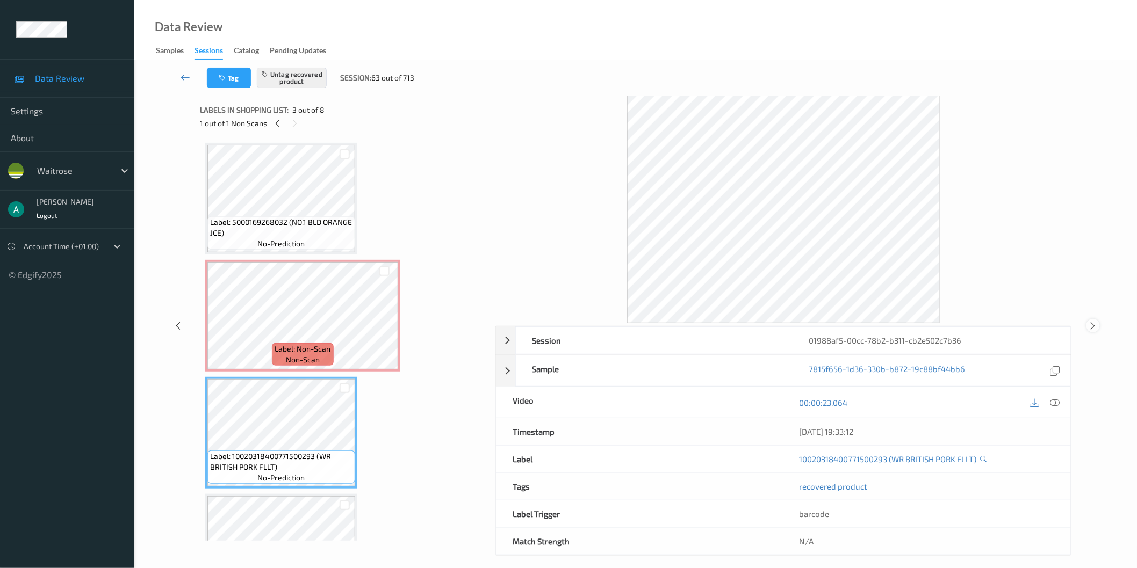  I want to click on a: 10020318400771500293 (WR BRITISH PORK FLLT), so click(888, 459).